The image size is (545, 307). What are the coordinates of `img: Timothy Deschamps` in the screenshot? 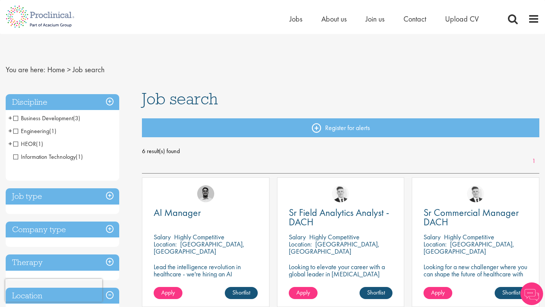 It's located at (205, 194).